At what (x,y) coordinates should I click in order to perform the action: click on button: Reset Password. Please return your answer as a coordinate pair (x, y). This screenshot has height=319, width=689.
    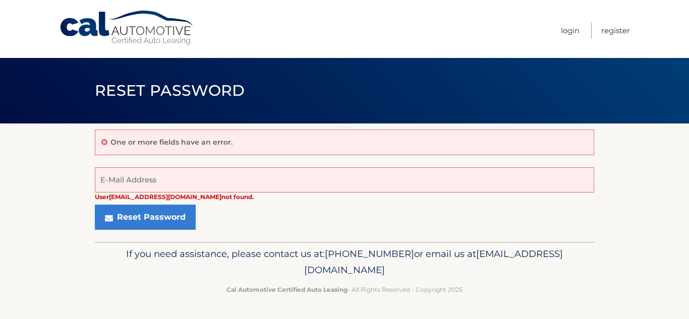
    Looking at the image, I should click on (145, 217).